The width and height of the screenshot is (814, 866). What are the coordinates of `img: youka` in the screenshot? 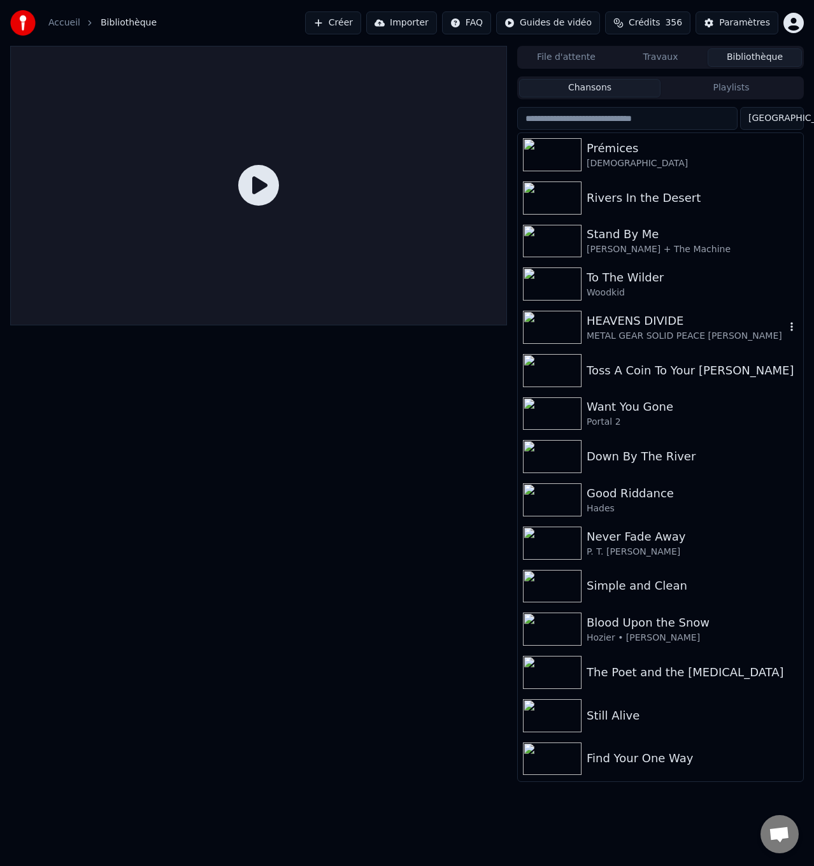 It's located at (23, 23).